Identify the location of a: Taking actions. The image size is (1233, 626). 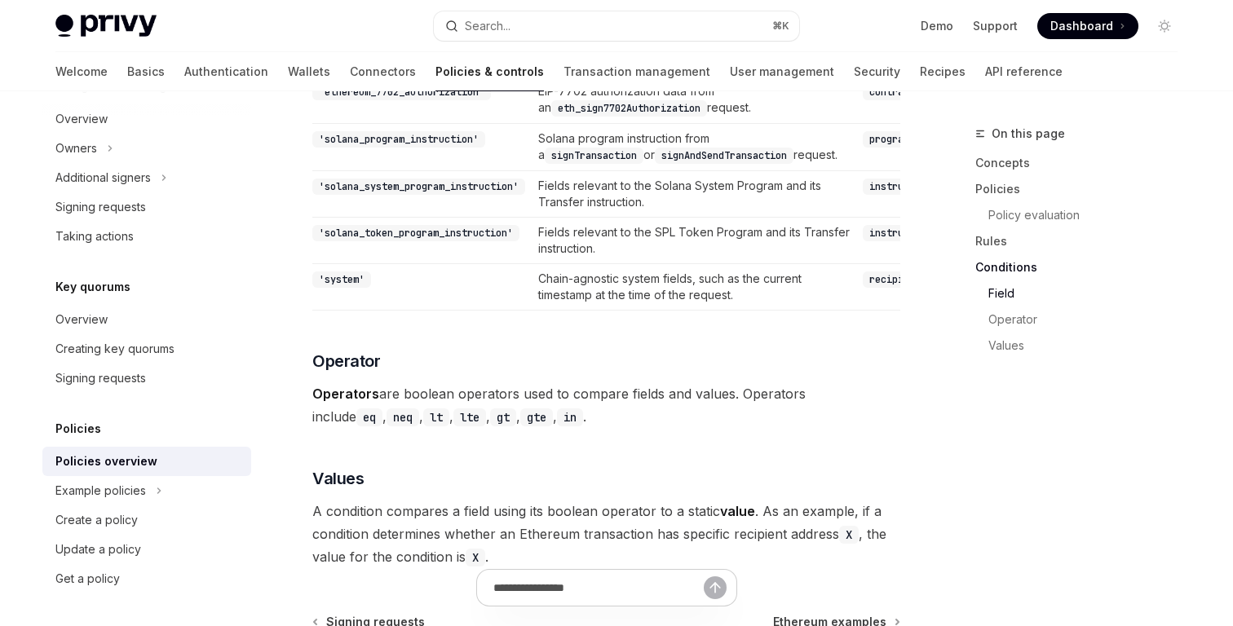
(147, 237).